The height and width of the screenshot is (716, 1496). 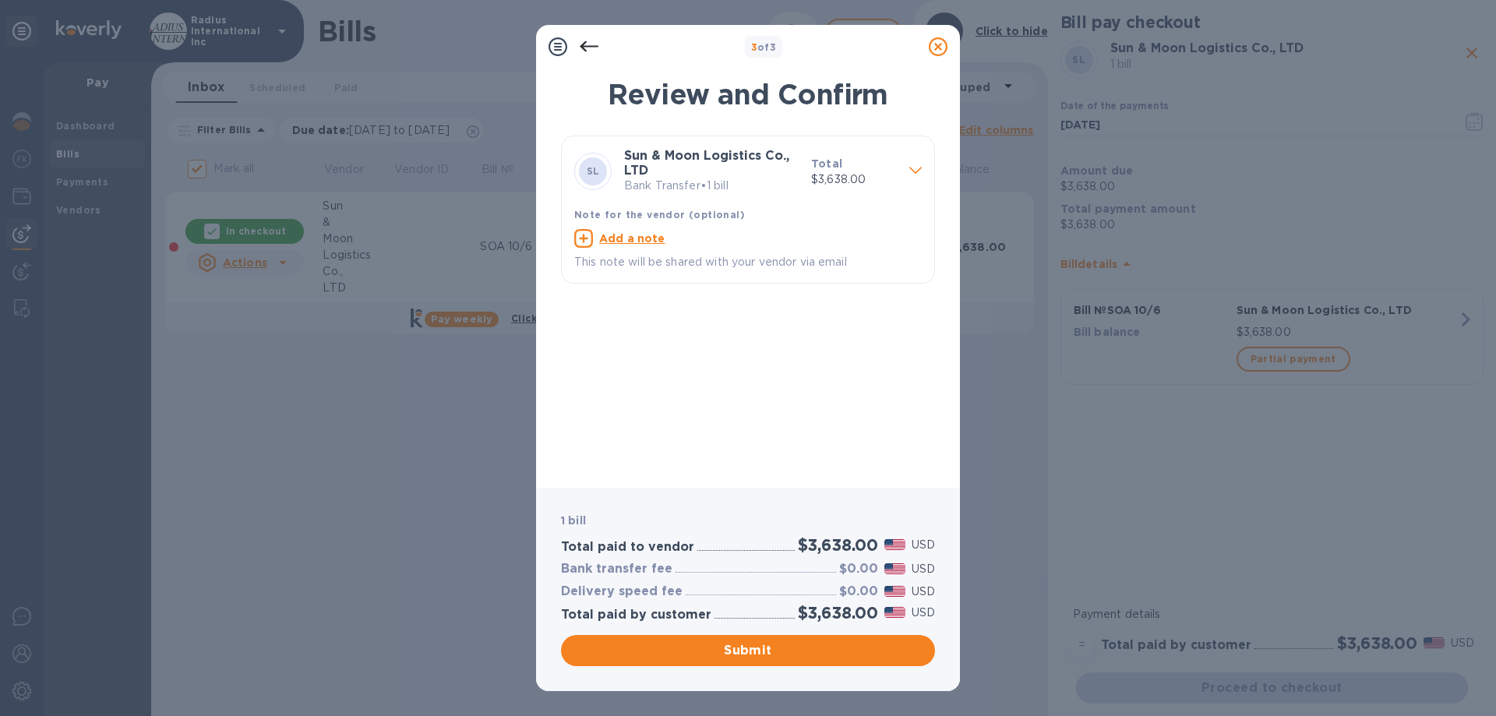 What do you see at coordinates (627, 547) in the screenshot?
I see `h3: Total paid to vendor` at bounding box center [627, 547].